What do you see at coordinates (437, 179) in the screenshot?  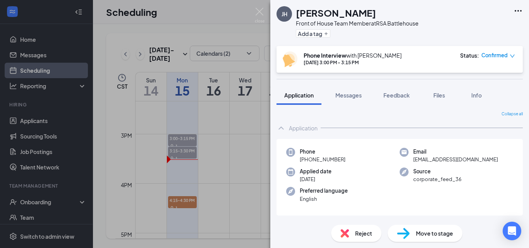 I see `span: corporate_feed_36` at bounding box center [437, 179].